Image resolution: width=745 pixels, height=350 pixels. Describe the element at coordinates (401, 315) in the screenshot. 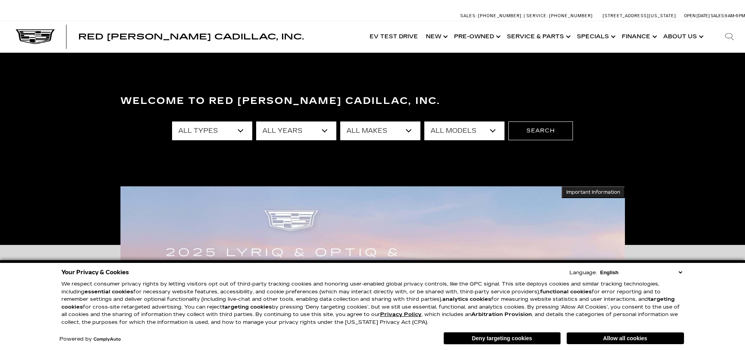

I see `a: Privacy Policy` at that location.